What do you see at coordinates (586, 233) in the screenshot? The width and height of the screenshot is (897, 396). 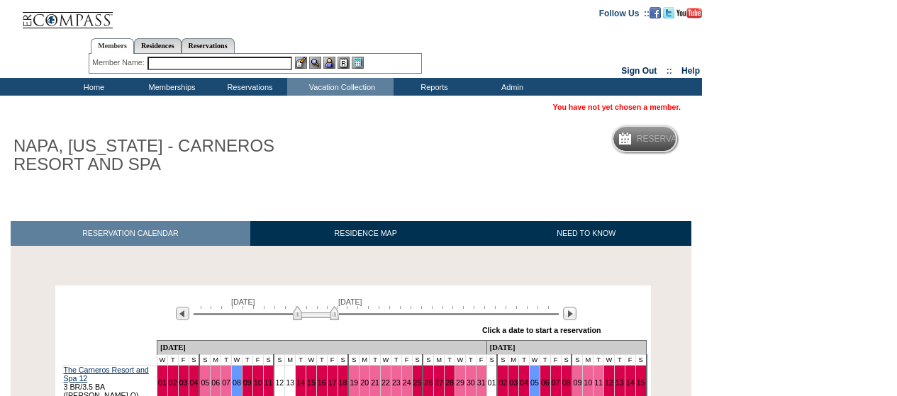 I see `a: NEED TO KNOW` at bounding box center [586, 233].